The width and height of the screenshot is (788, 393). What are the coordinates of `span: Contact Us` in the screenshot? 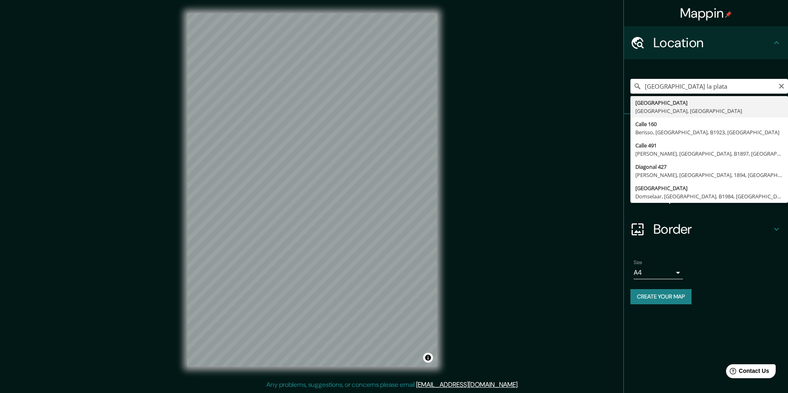 It's located at (39, 10).